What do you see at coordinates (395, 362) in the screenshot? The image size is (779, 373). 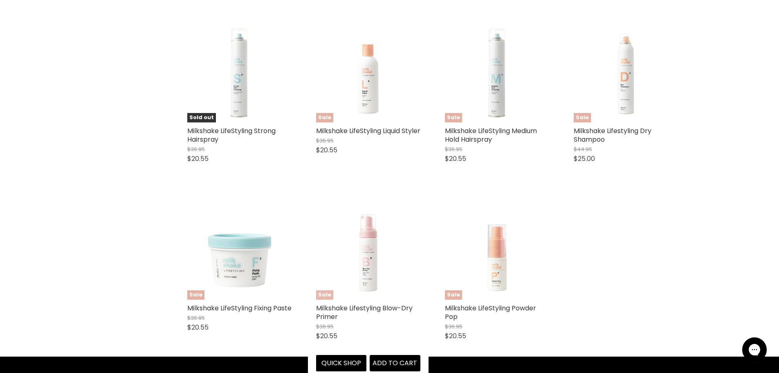 I see `span: Add to cart` at bounding box center [395, 362].